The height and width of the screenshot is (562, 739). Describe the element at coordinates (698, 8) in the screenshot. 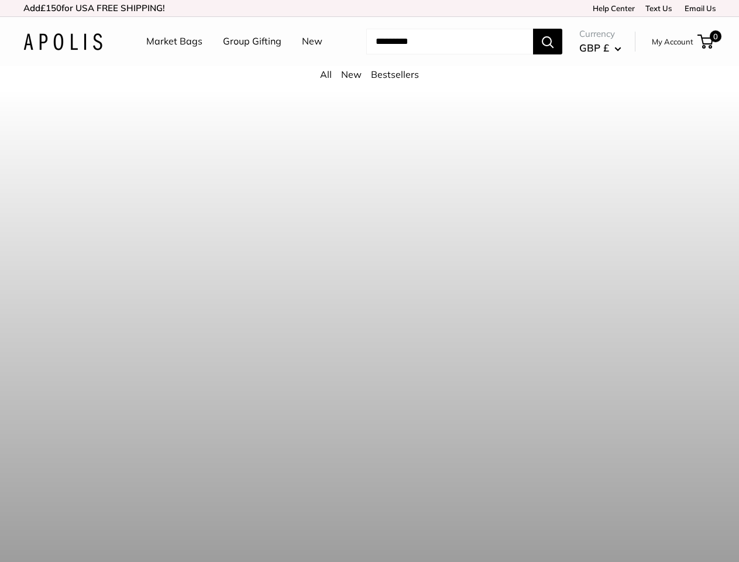

I see `a: Email Us` at that location.